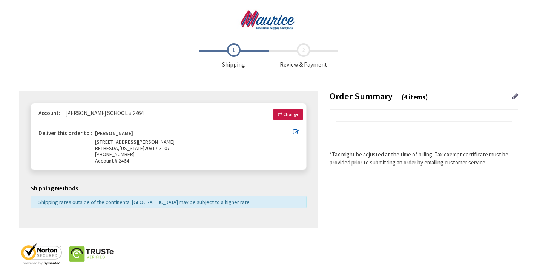  Describe the element at coordinates (49, 113) in the screenshot. I see `strong: Account:` at that location.